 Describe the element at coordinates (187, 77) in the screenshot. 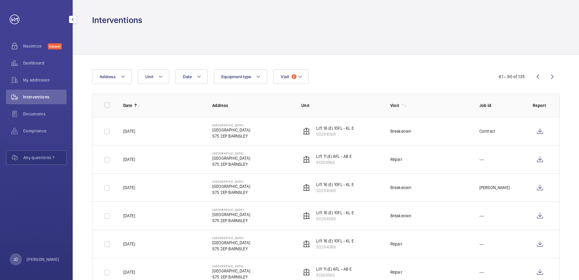

I see `span: Date` at that location.